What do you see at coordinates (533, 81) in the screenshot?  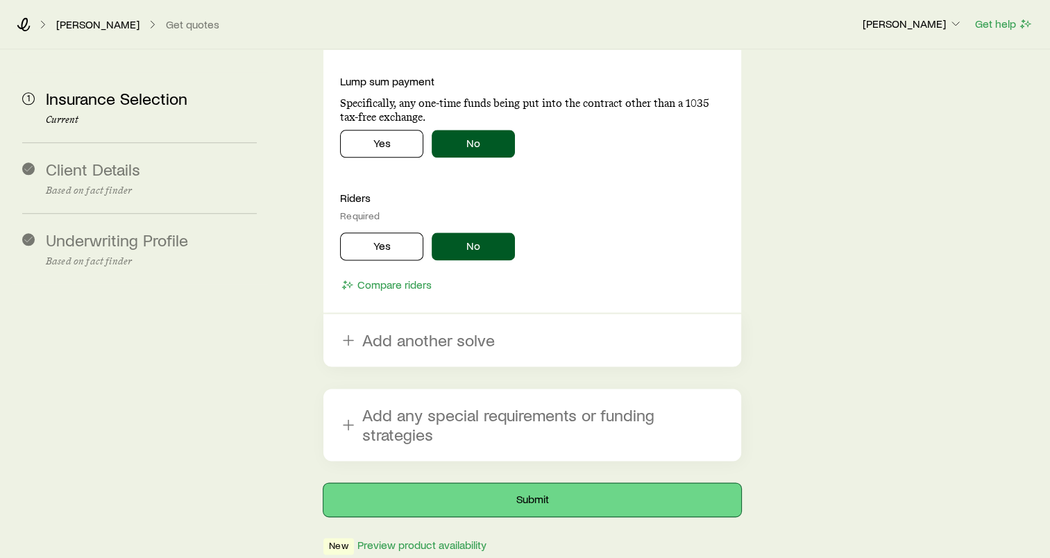 I see `p: Lump sum payment` at bounding box center [533, 81].